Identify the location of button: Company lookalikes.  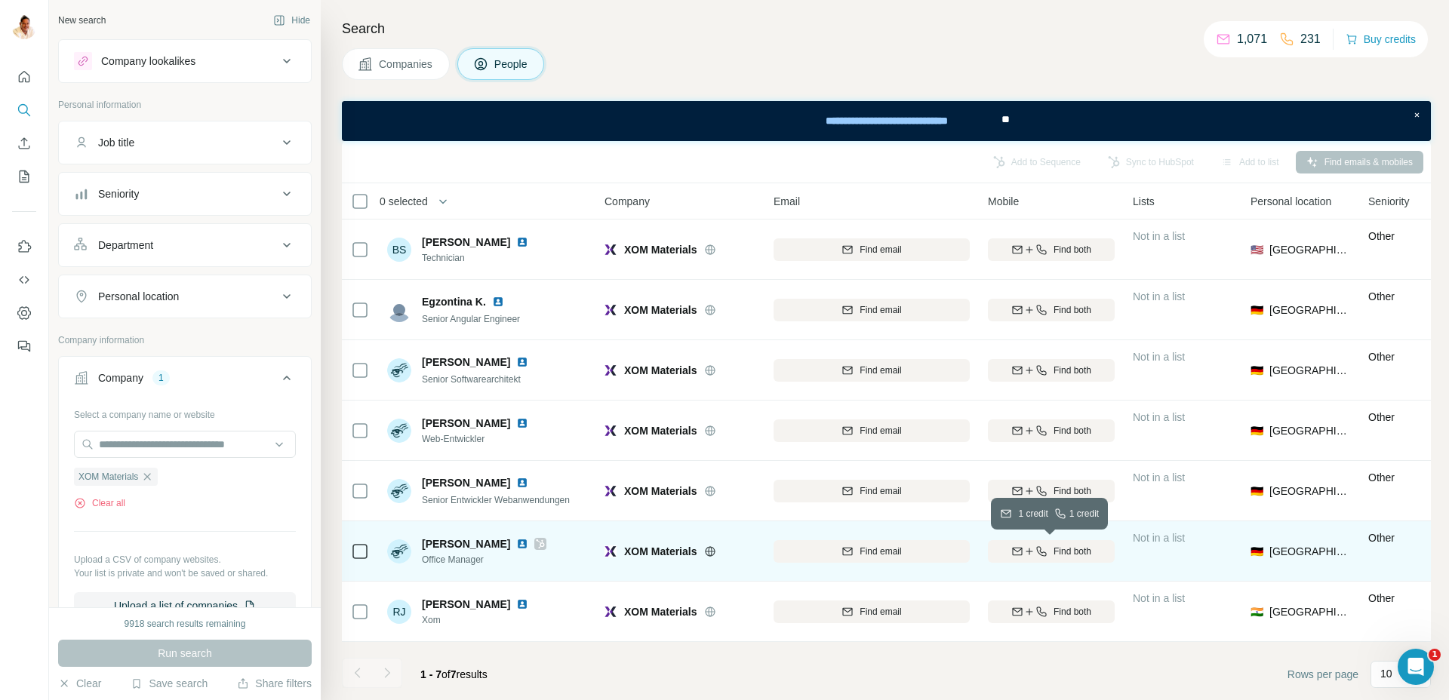
(185, 61).